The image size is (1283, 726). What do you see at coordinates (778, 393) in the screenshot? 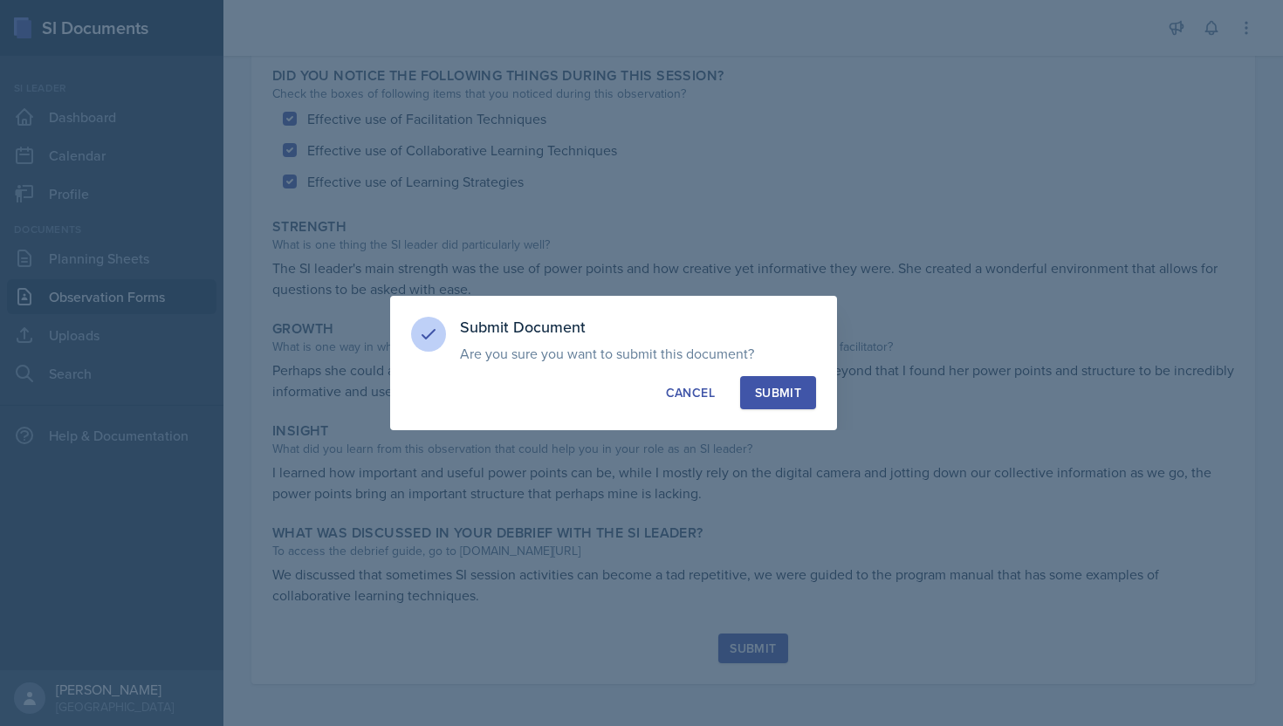
I see `div: Submit` at bounding box center [778, 393].